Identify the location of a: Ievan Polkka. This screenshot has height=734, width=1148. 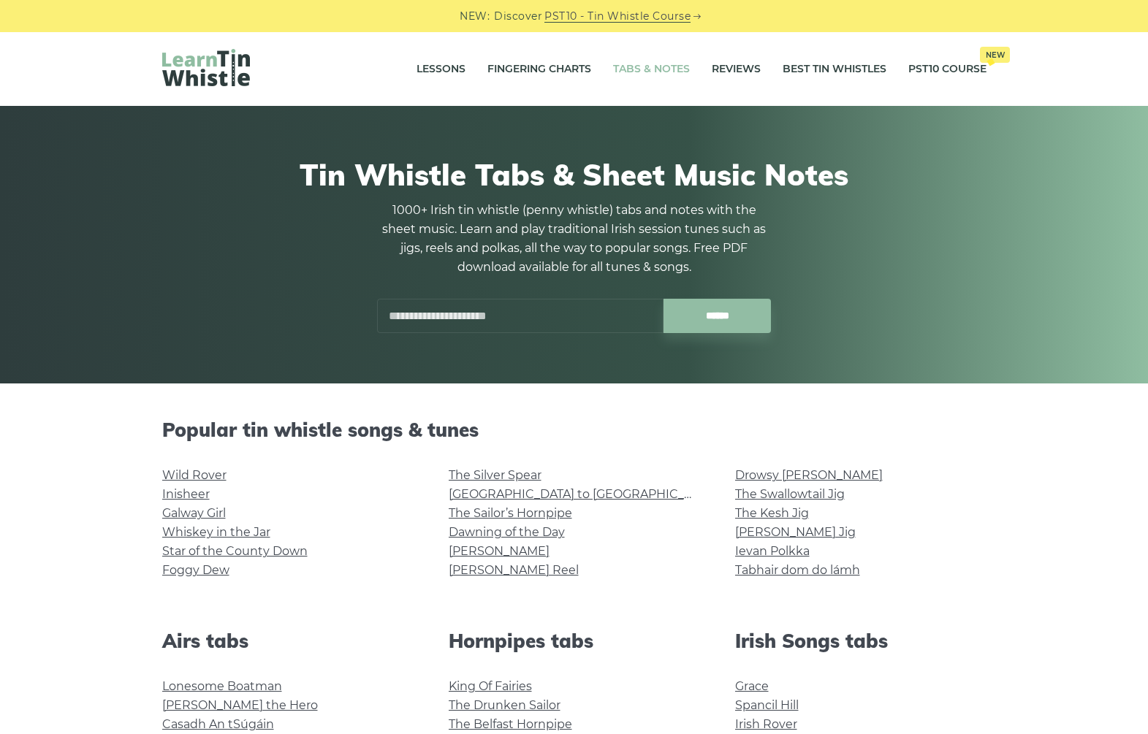
(772, 551).